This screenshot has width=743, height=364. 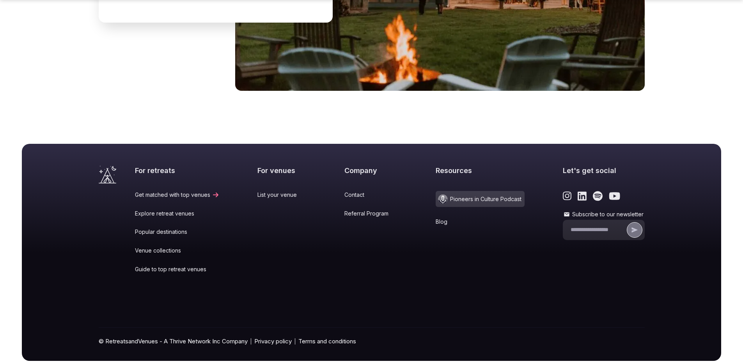 I want to click on a: Get matched with top venues, so click(x=177, y=195).